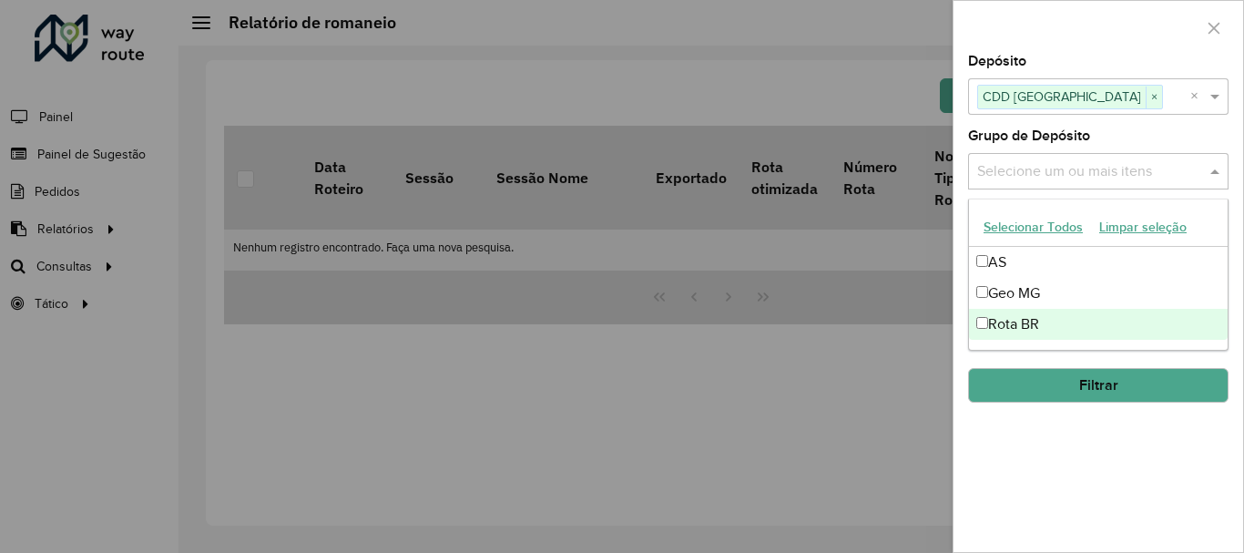 The height and width of the screenshot is (553, 1244). What do you see at coordinates (1098, 274) in the screenshot?
I see `ng-dropdown-panel: Options list` at bounding box center [1098, 274].